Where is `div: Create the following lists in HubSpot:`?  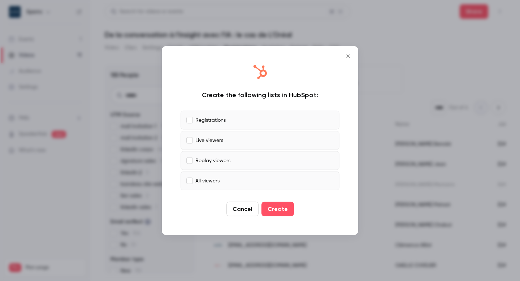
div: Create the following lists in HubSpot: is located at coordinates (260, 95).